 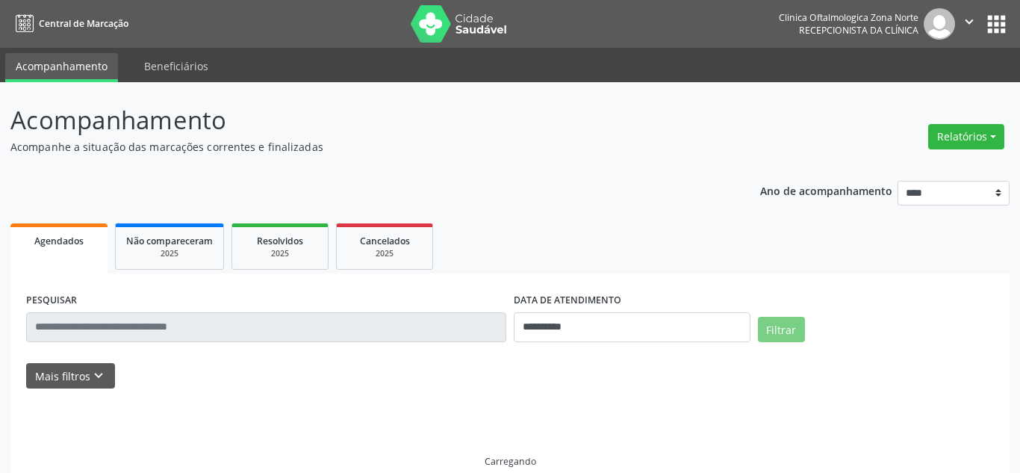 What do you see at coordinates (939, 24) in the screenshot?
I see `img: img` at bounding box center [939, 24].